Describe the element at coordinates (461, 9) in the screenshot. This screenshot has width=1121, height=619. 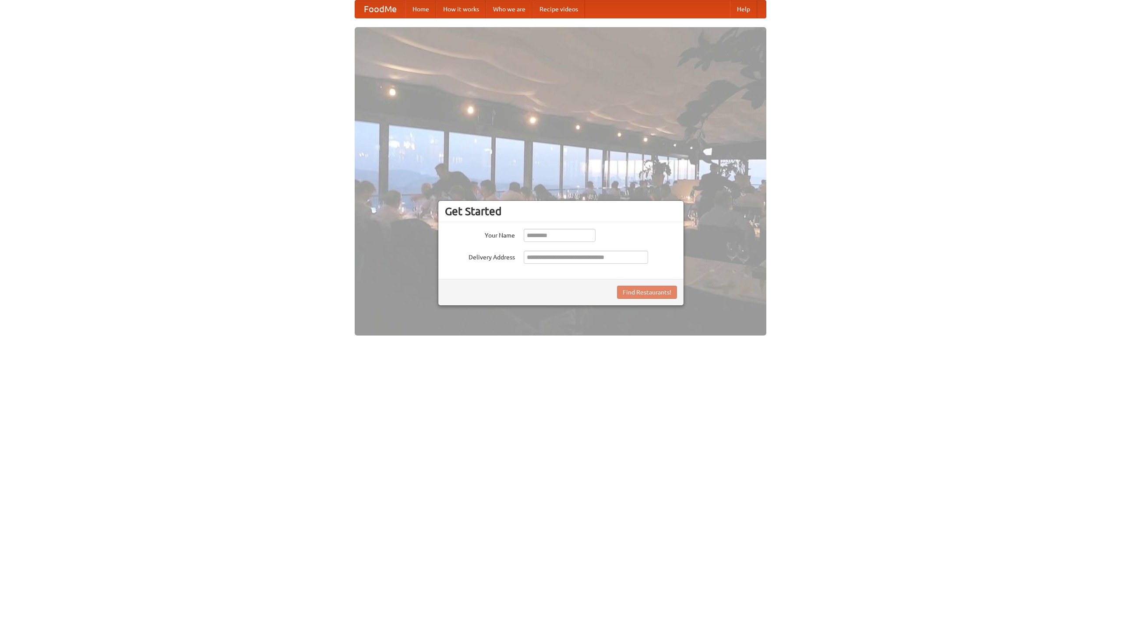
I see `a: How it works` at that location.